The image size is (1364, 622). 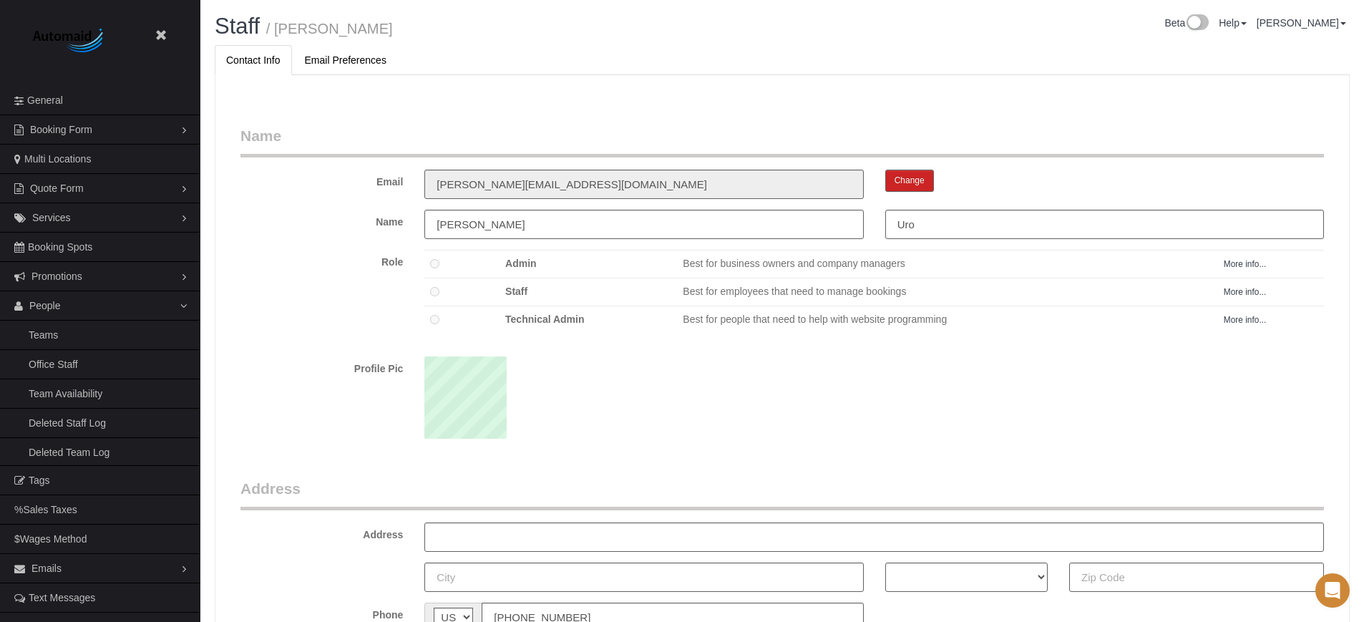 What do you see at coordinates (782, 298) in the screenshot?
I see `div: You must be a Technical Admin or Admin to perform these actions.` at bounding box center [782, 298].